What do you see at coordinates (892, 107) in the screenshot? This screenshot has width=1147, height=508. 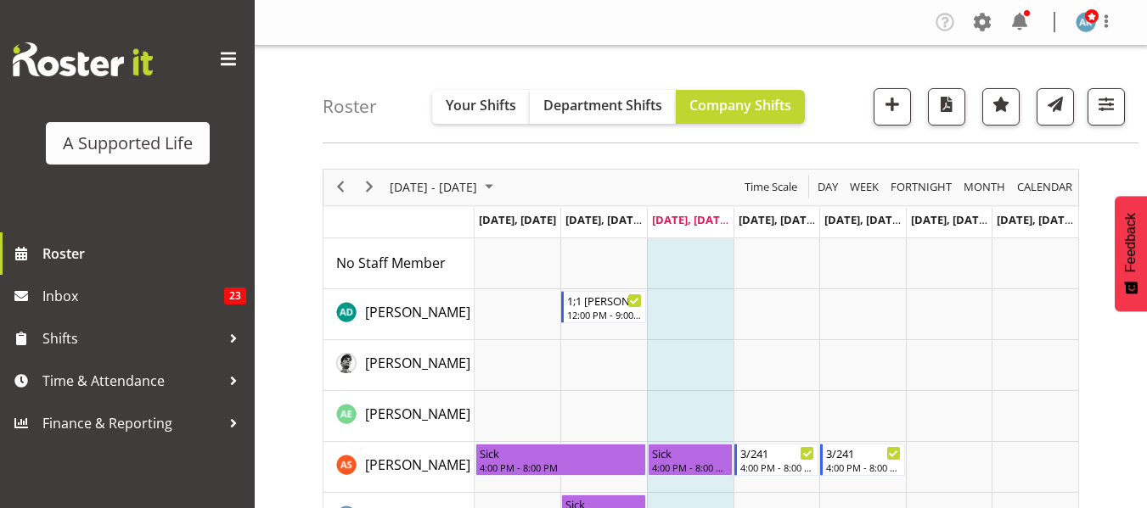 I see `button: Add a new shift` at bounding box center [892, 107].